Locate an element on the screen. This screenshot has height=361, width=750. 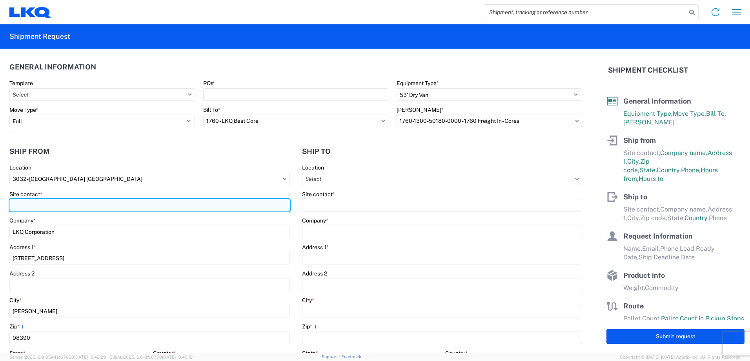
label: Equipment Type is located at coordinates (418, 83).